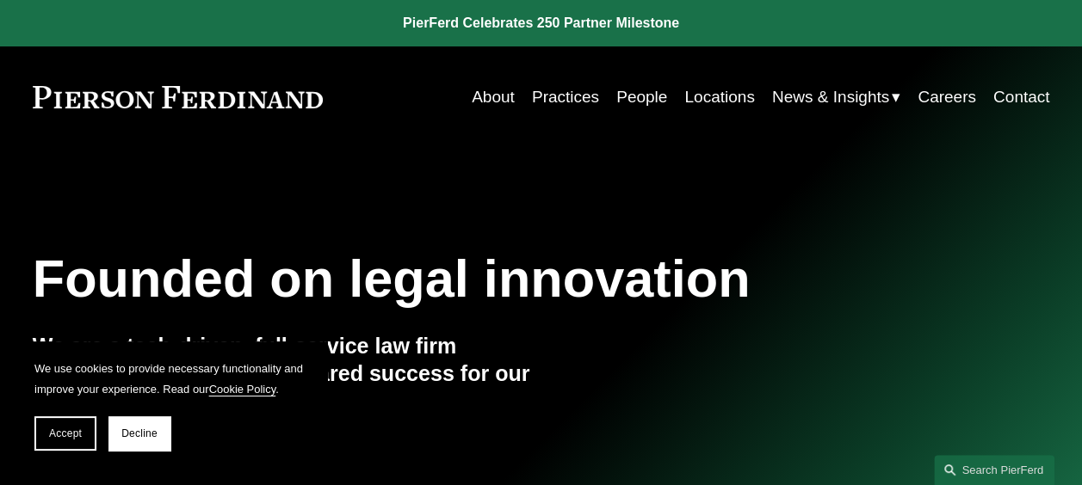  Describe the element at coordinates (1021, 97) in the screenshot. I see `a: Contact` at that location.